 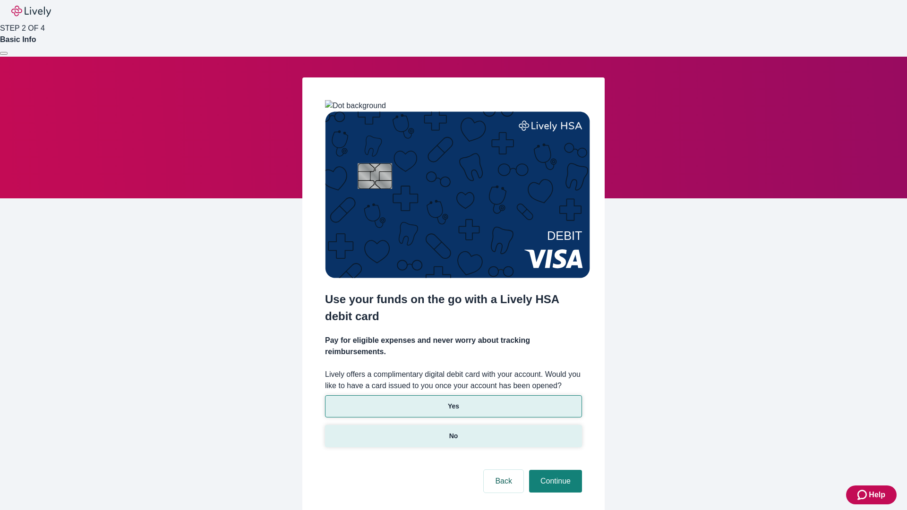 What do you see at coordinates (454, 308) in the screenshot?
I see `h2: Use your funds on the go with a Lively HSA debit card` at bounding box center [454, 308].